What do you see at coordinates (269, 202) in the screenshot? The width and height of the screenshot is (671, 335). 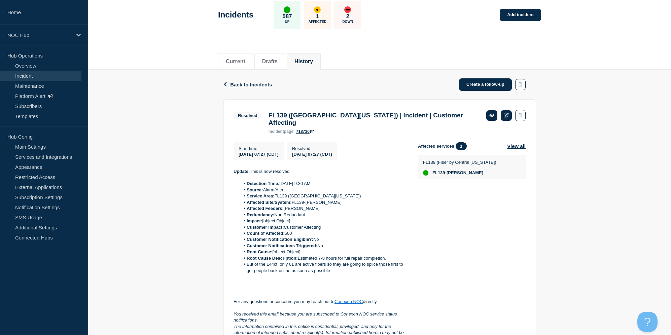 I see `strong: Affected Site/System:` at bounding box center [269, 202].